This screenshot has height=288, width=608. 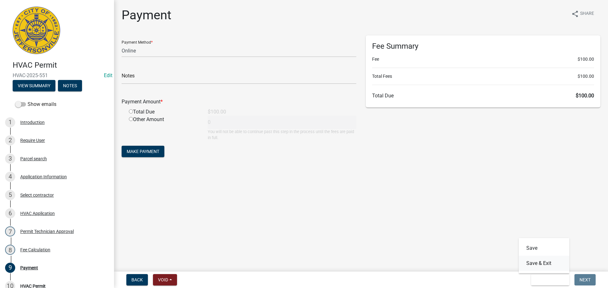 I want to click on span: Next, so click(x=585, y=280).